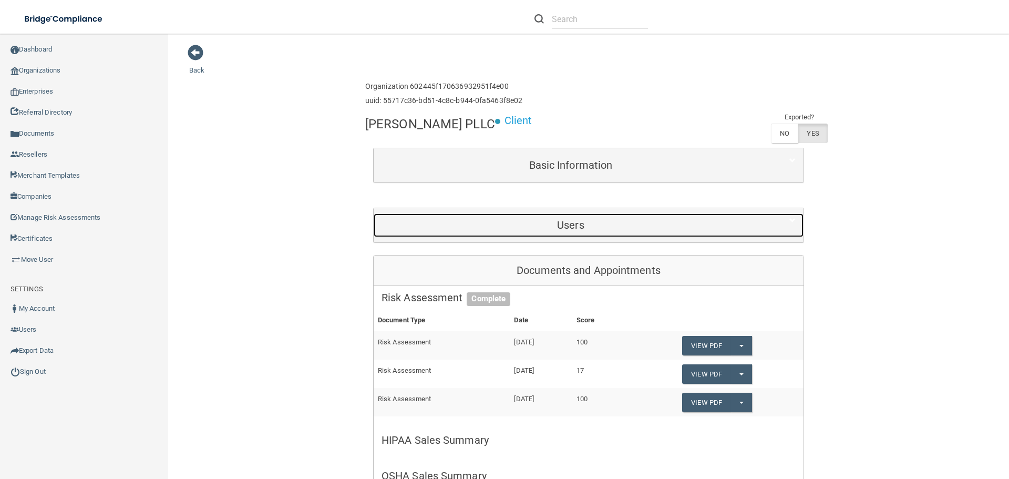  What do you see at coordinates (602, 320) in the screenshot?
I see `th: Score` at bounding box center [602, 320].